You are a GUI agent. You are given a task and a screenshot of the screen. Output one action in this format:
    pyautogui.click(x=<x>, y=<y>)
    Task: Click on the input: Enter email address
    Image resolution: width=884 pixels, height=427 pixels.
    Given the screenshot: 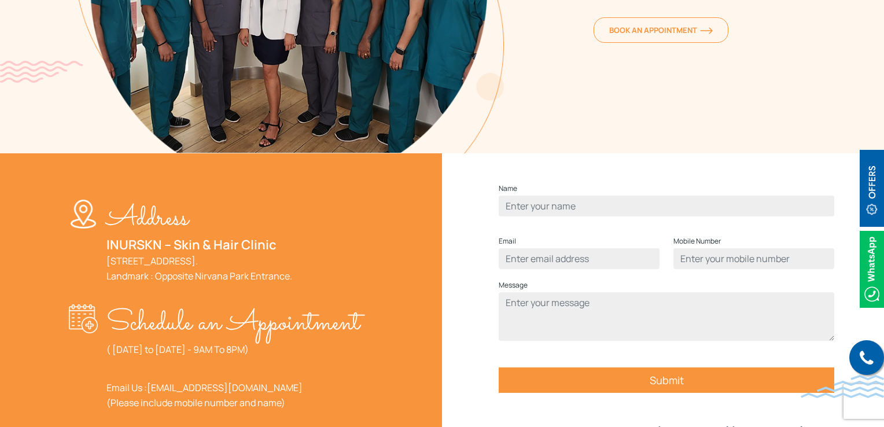 What is the action you would take?
    pyautogui.click(x=579, y=259)
    